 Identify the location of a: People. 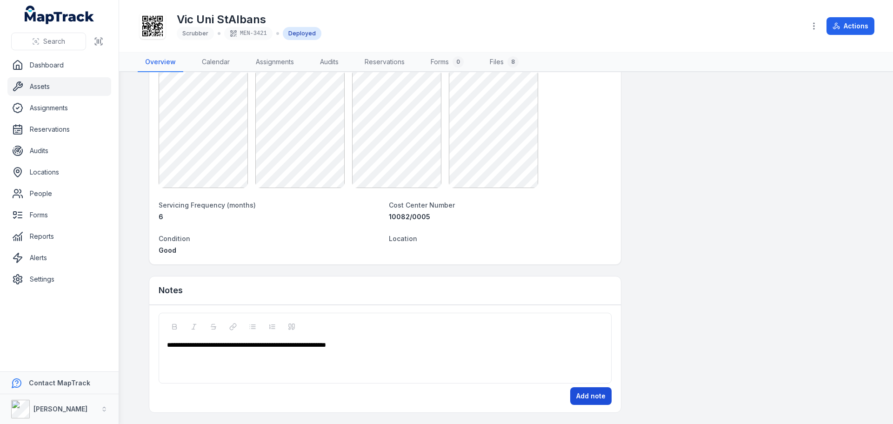
(59, 193).